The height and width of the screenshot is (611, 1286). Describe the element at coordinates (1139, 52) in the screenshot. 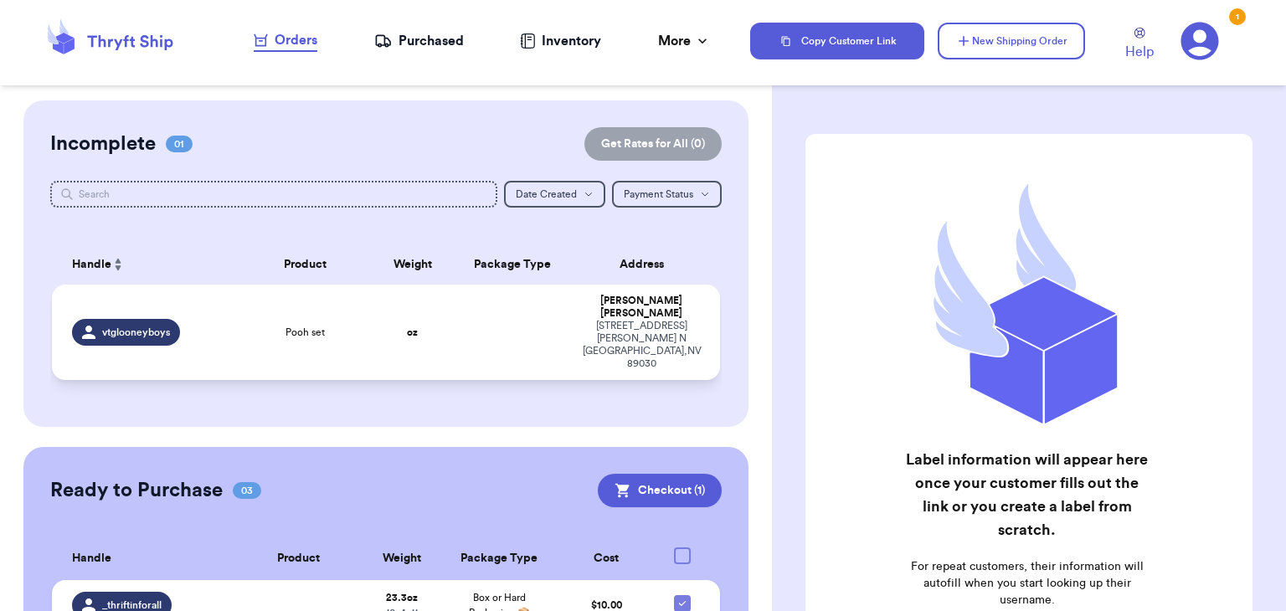

I see `span: Help` at that location.